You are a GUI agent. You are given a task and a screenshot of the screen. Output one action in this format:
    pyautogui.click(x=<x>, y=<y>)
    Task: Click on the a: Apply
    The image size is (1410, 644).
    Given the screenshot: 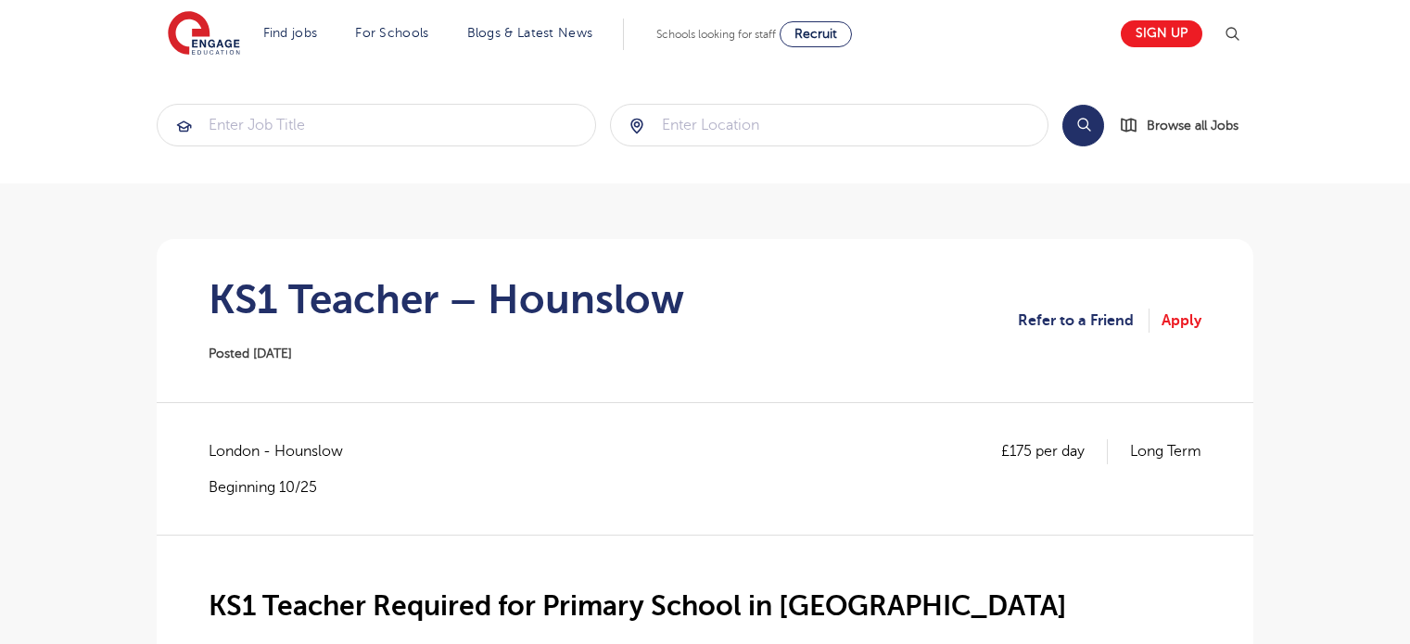 What is the action you would take?
    pyautogui.click(x=1181, y=321)
    